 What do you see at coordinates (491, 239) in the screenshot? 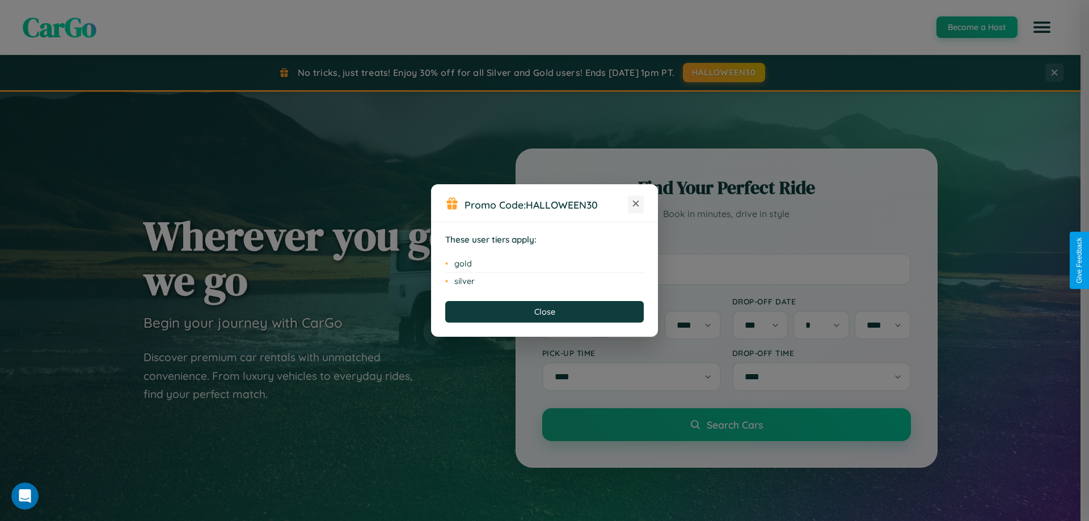
I see `strong: These user tiers apply:` at bounding box center [491, 239].